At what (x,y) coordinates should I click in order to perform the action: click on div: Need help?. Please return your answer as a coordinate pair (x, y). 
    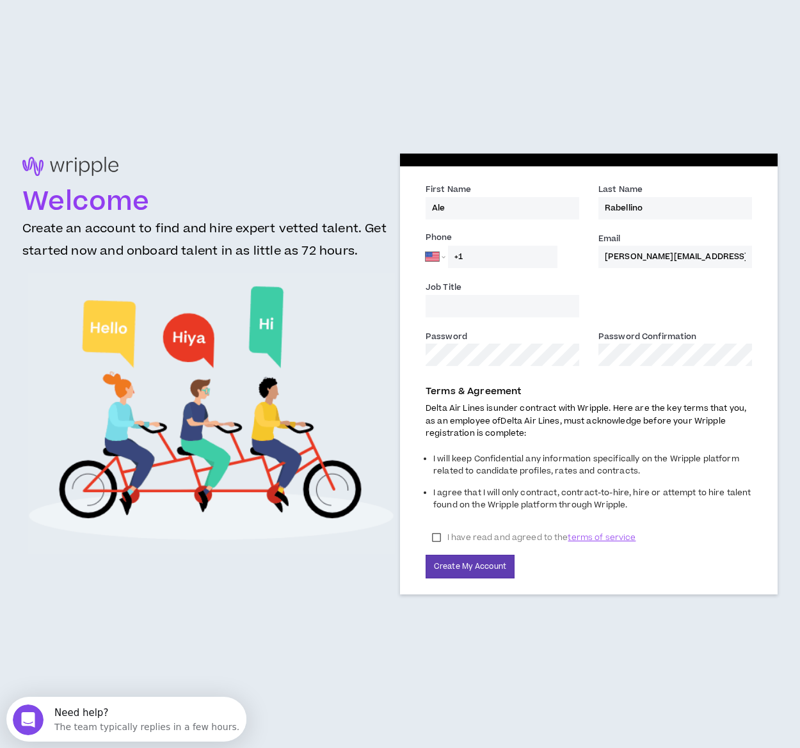
    Looking at the image, I should click on (140, 16).